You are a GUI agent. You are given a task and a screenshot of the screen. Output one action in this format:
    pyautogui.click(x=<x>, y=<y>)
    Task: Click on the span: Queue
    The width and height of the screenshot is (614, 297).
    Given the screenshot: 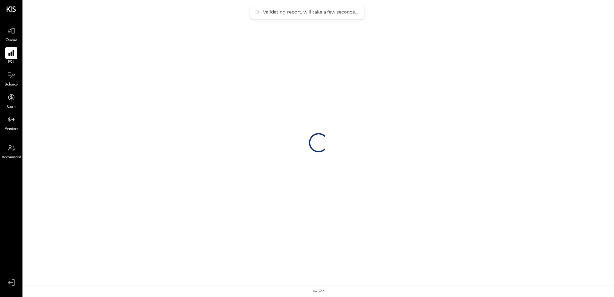 What is the action you would take?
    pyautogui.click(x=11, y=40)
    